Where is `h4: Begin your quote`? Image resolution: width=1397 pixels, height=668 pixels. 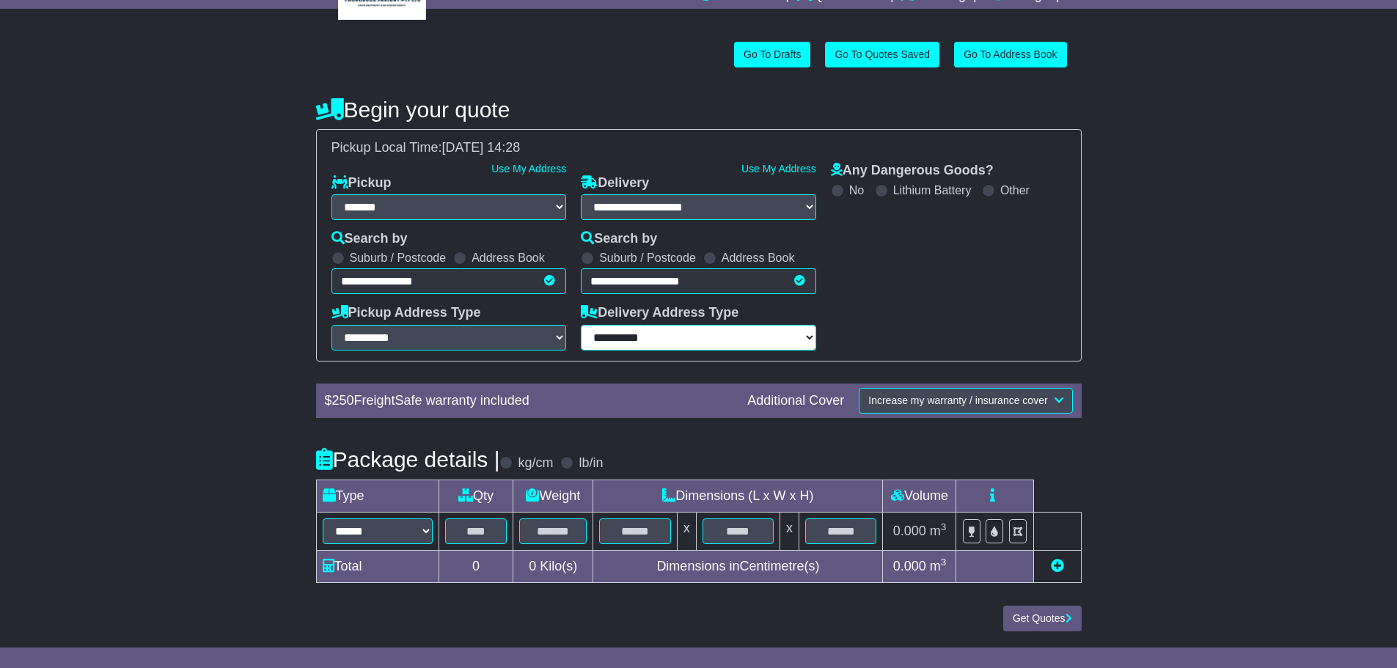
h4: Begin your quote is located at coordinates (699, 109).